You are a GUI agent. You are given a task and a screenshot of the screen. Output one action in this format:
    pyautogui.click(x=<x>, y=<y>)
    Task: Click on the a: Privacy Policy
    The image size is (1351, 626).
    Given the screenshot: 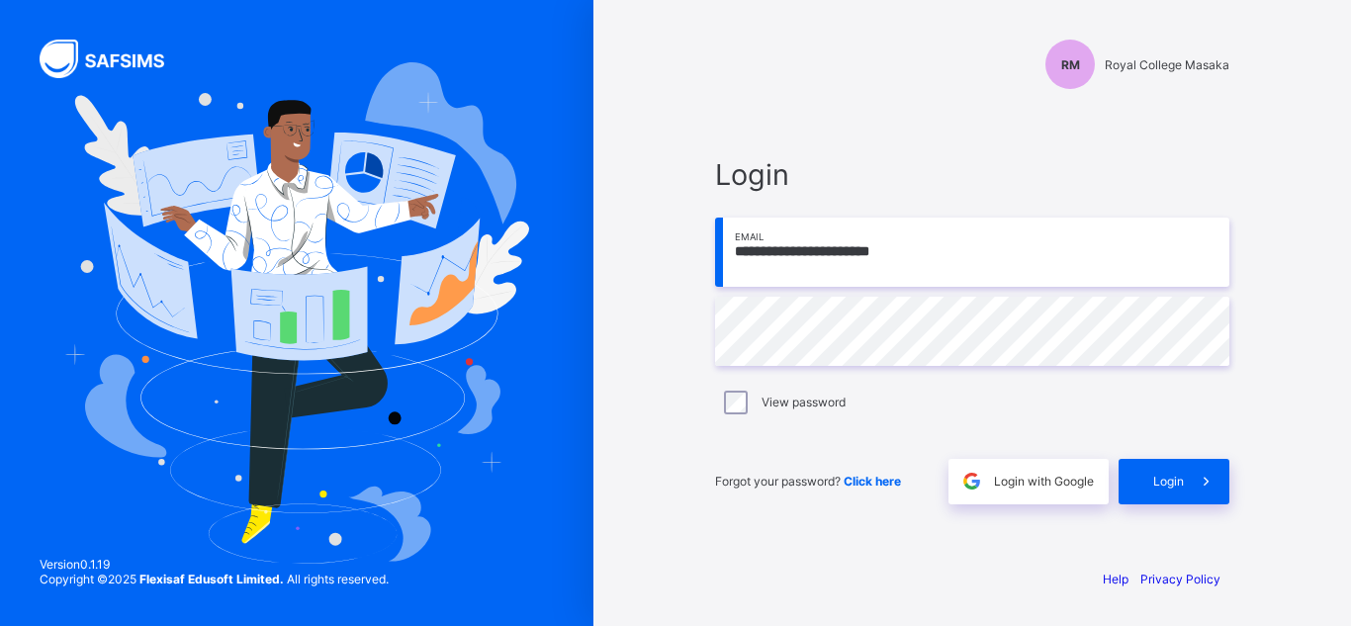 What is the action you would take?
    pyautogui.click(x=1180, y=578)
    